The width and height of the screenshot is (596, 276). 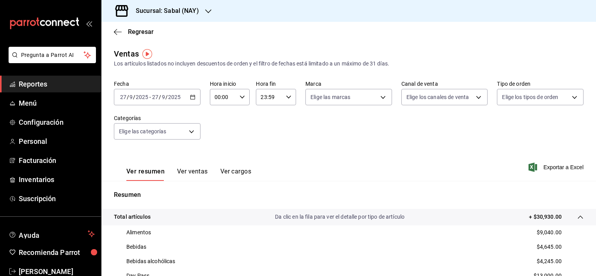 I want to click on button: Ver cargos, so click(x=236, y=174).